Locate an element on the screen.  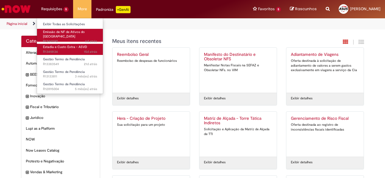
time: 08/08/2025 15:20:41 is located at coordinates (90, 64).